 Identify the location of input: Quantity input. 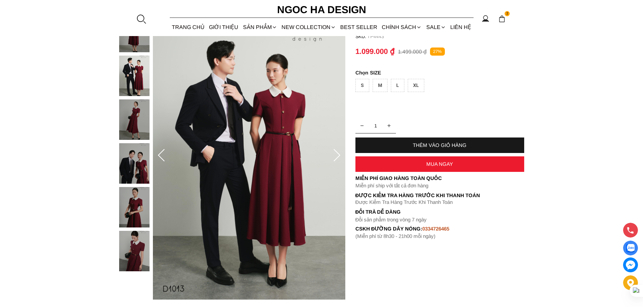
(376, 126).